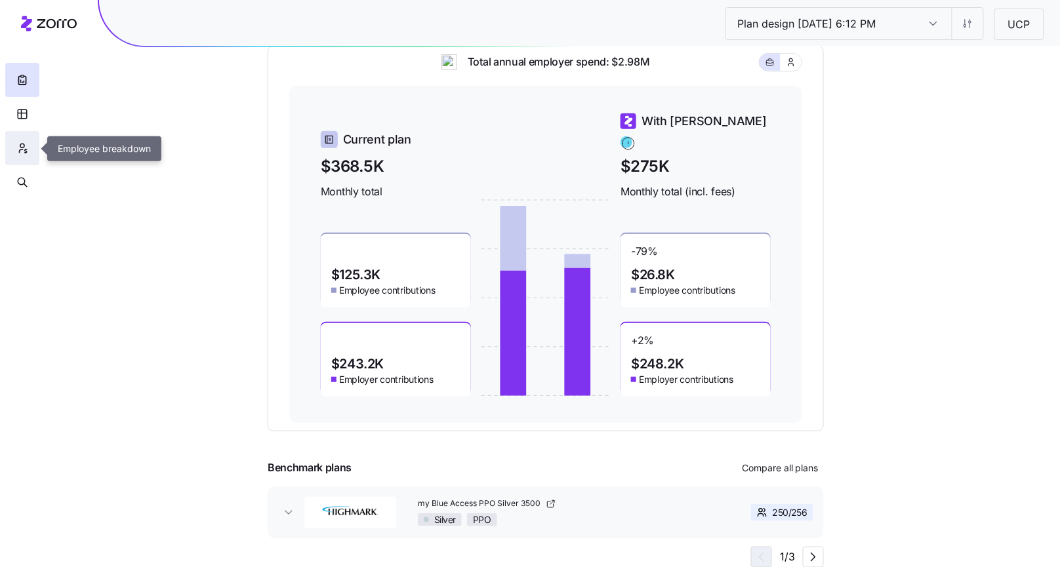 This screenshot has height=567, width=1060. I want to click on span: $125.3K, so click(355, 275).